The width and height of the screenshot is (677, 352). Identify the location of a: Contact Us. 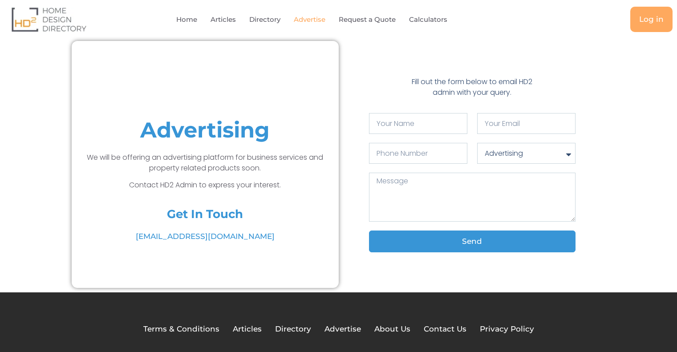
(445, 329).